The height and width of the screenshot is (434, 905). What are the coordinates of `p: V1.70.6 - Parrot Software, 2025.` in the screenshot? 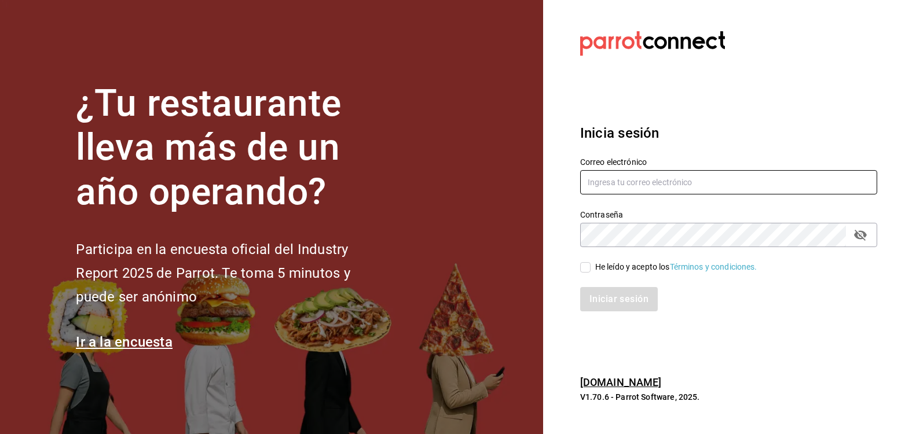 It's located at (729, 397).